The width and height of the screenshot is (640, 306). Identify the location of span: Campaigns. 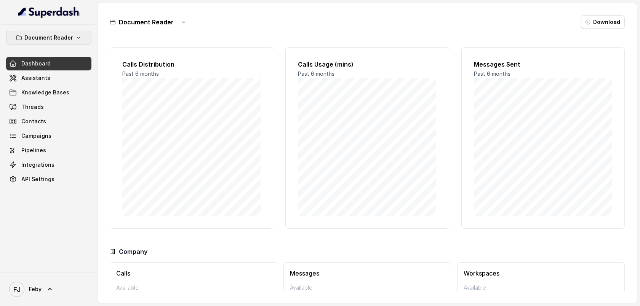
(36, 136).